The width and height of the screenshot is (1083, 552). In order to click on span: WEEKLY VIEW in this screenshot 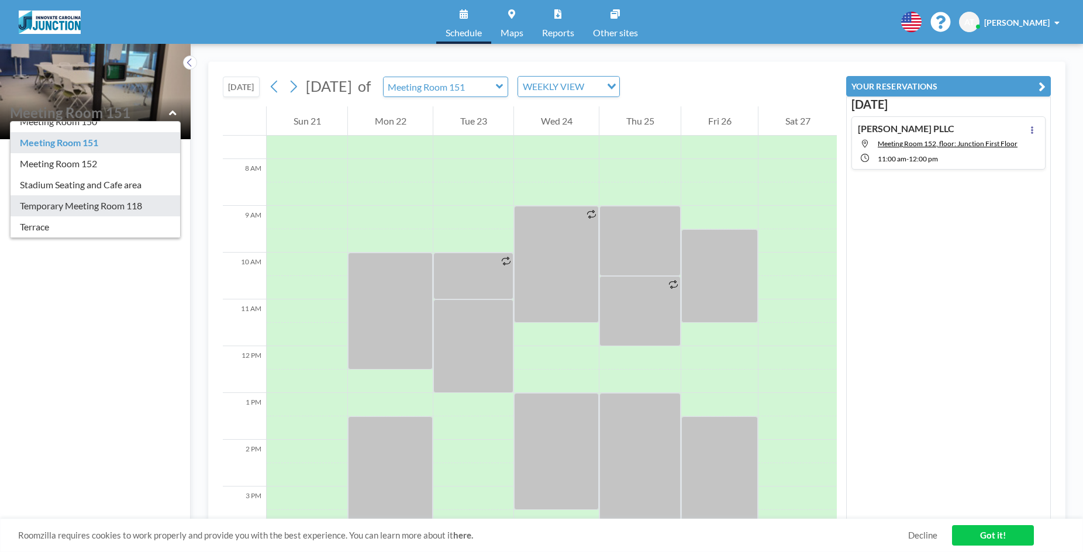, I will do `click(553, 87)`.